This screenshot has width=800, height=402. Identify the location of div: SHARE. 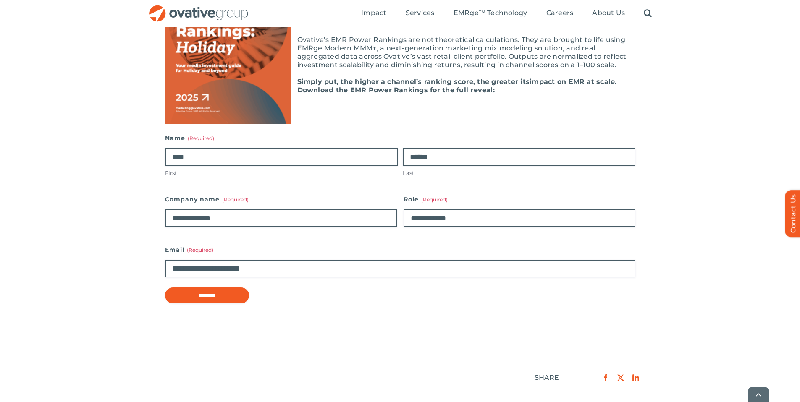
(547, 378).